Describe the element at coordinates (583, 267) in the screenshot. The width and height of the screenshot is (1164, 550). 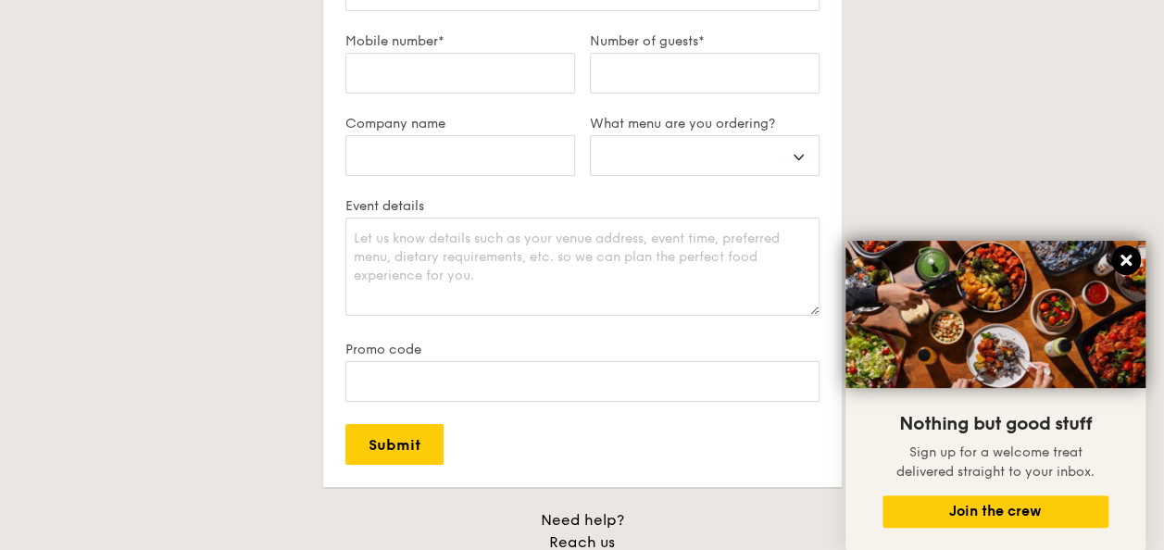
I see `textarea: Let us know details such as your venue address, event time, preferred menu, dietary requirements,...` at that location.